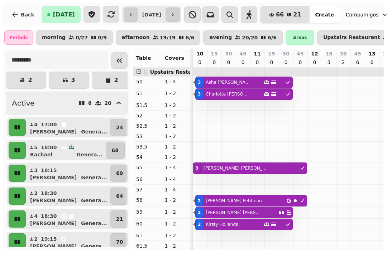 The image size is (387, 253). Describe the element at coordinates (119, 219) in the screenshot. I see `p: 21` at that location.